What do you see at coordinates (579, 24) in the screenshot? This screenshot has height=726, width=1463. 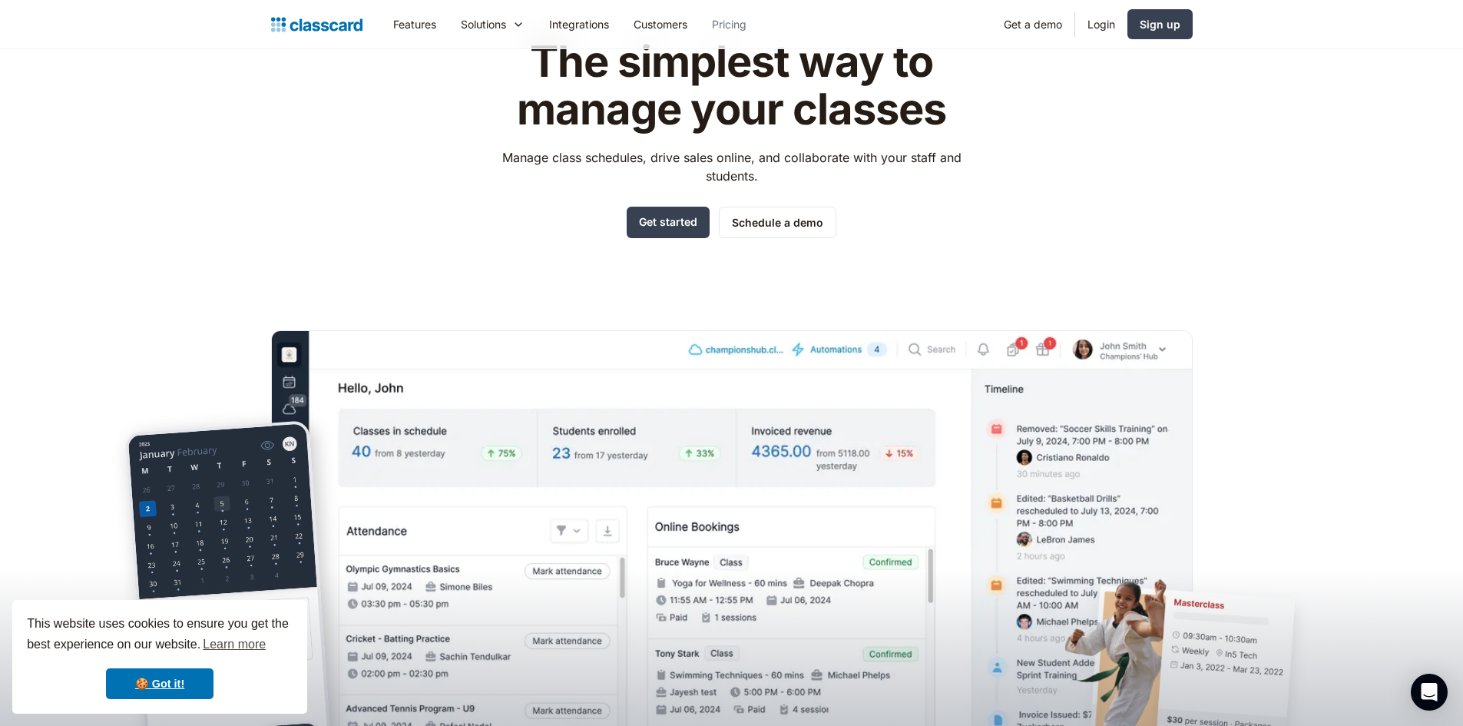 I see `a: Integrations` at bounding box center [579, 24].